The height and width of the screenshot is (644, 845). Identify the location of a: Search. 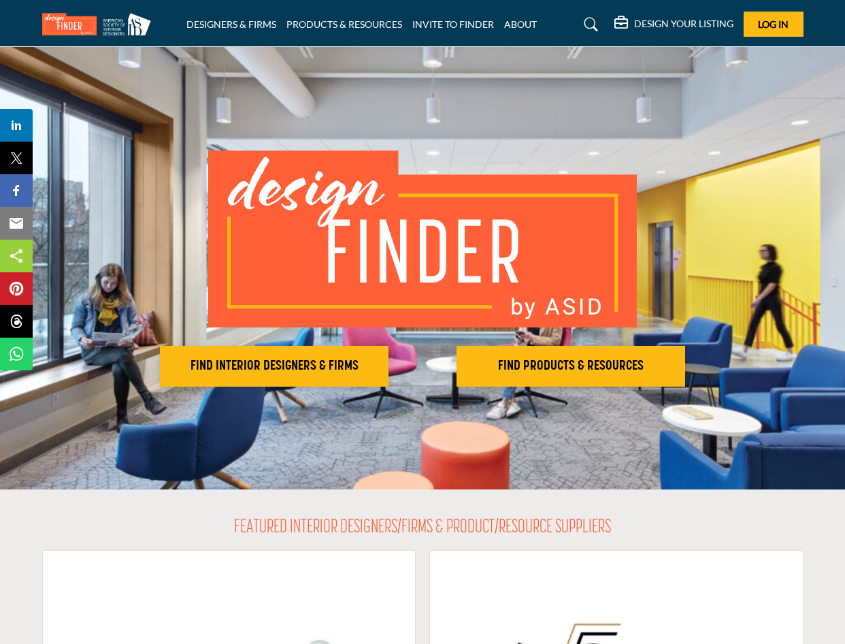
(589, 25).